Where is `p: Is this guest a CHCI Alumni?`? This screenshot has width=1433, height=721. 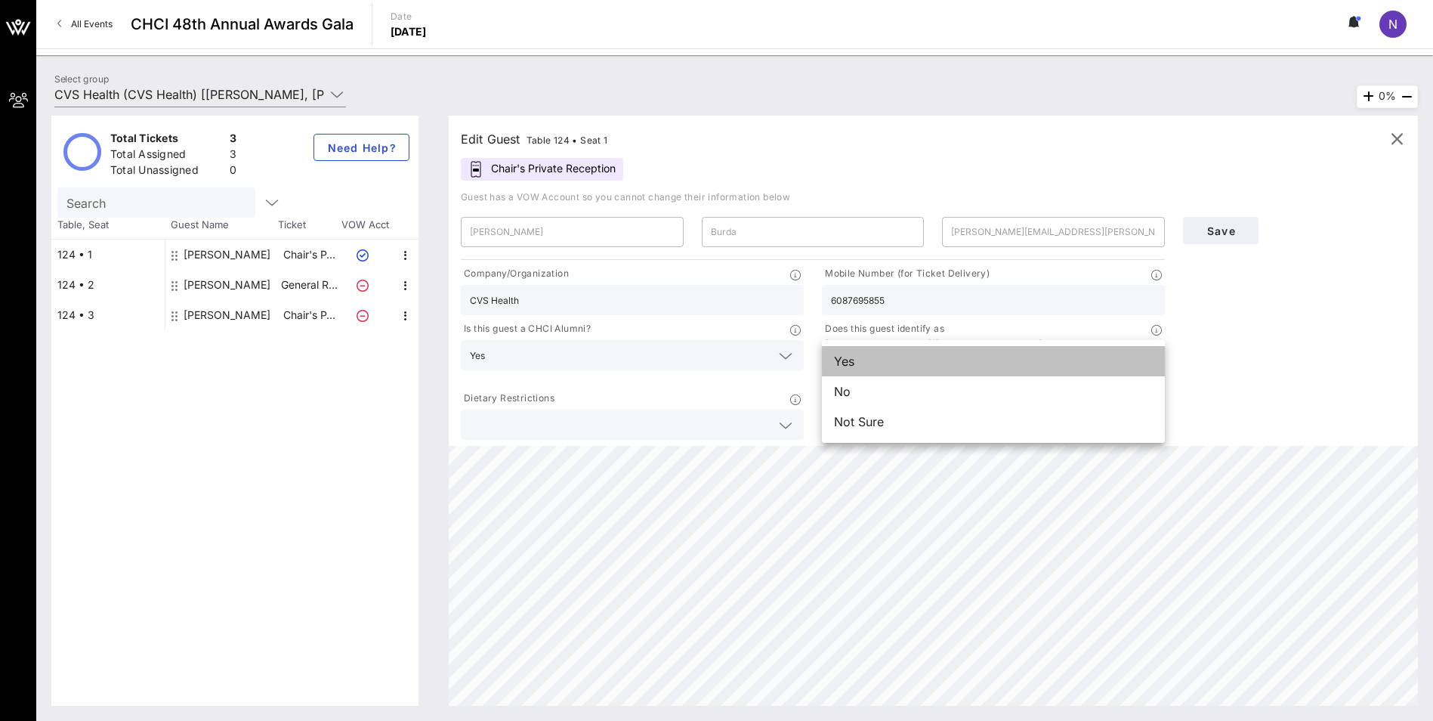
p: Is this guest a CHCI Alumni? is located at coordinates (526, 329).